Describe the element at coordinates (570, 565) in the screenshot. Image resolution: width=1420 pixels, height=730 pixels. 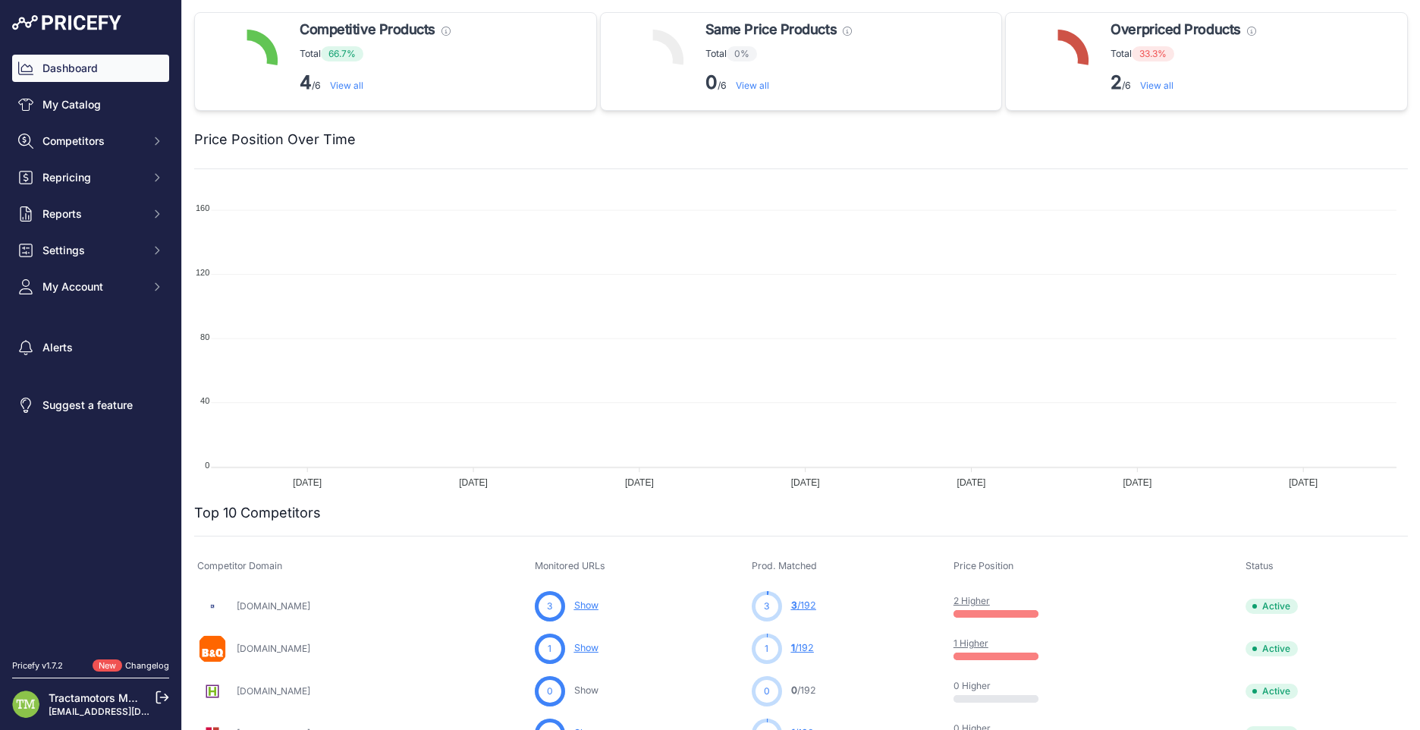
I see `span: Monitored URLs` at that location.